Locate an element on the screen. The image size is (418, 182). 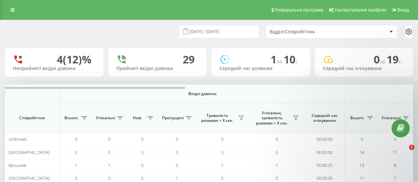
td: 00:00:25 is located at coordinates (324, 165).